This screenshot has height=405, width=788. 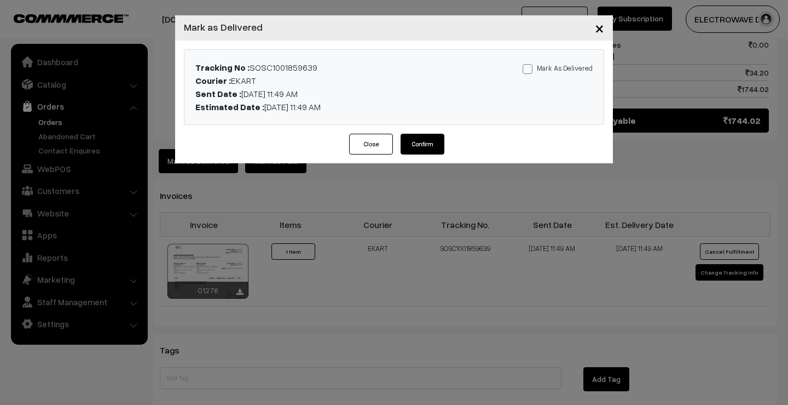 What do you see at coordinates (423, 144) in the screenshot?
I see `button: Confirm` at bounding box center [423, 144].